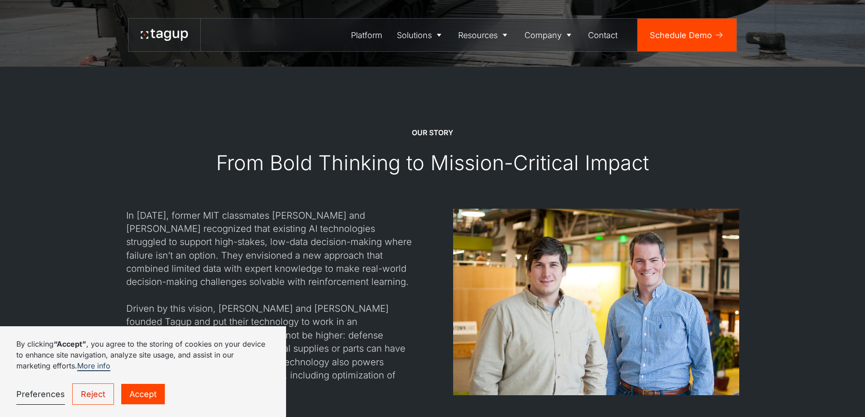 Image resolution: width=865 pixels, height=417 pixels. Describe the element at coordinates (94, 366) in the screenshot. I see `a: More info` at that location.